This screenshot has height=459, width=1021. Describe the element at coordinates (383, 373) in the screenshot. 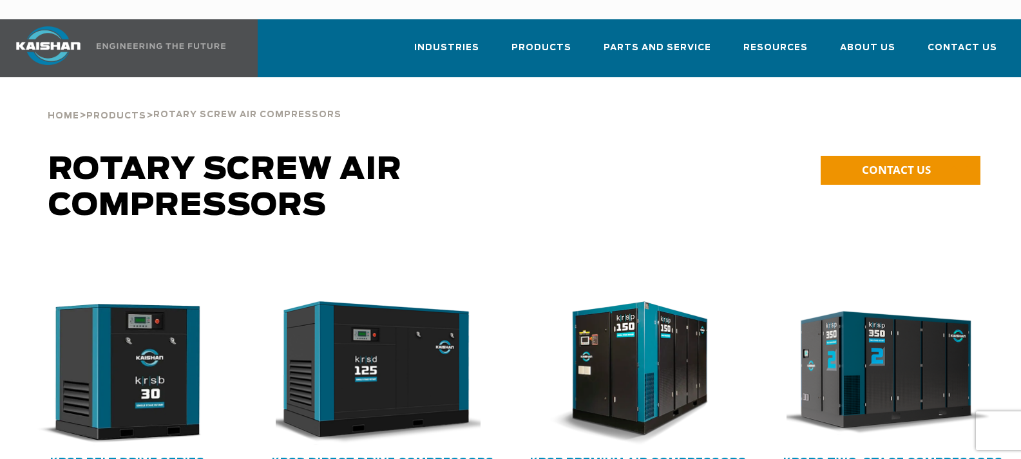

I see `div: krsd125` at that location.